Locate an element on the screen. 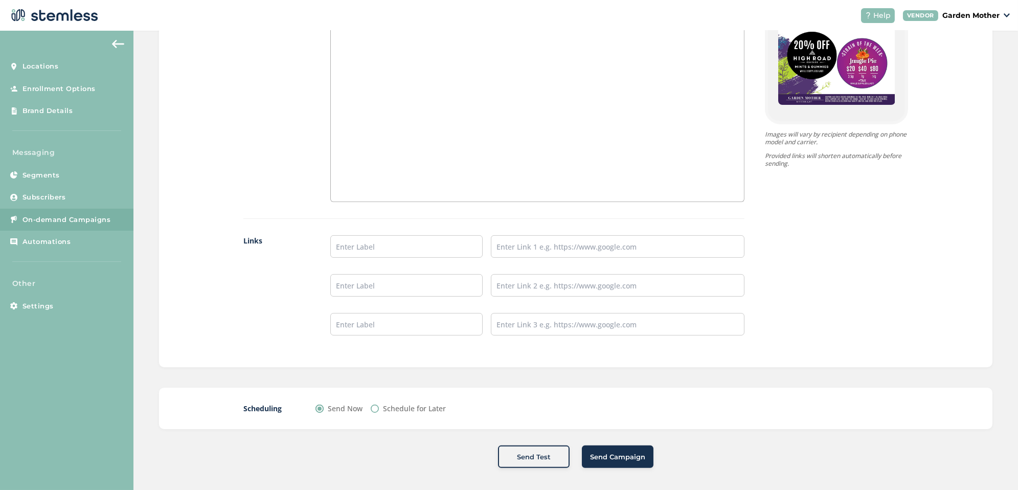 This screenshot has width=1018, height=490. label: Schedule for Later is located at coordinates (414, 408).